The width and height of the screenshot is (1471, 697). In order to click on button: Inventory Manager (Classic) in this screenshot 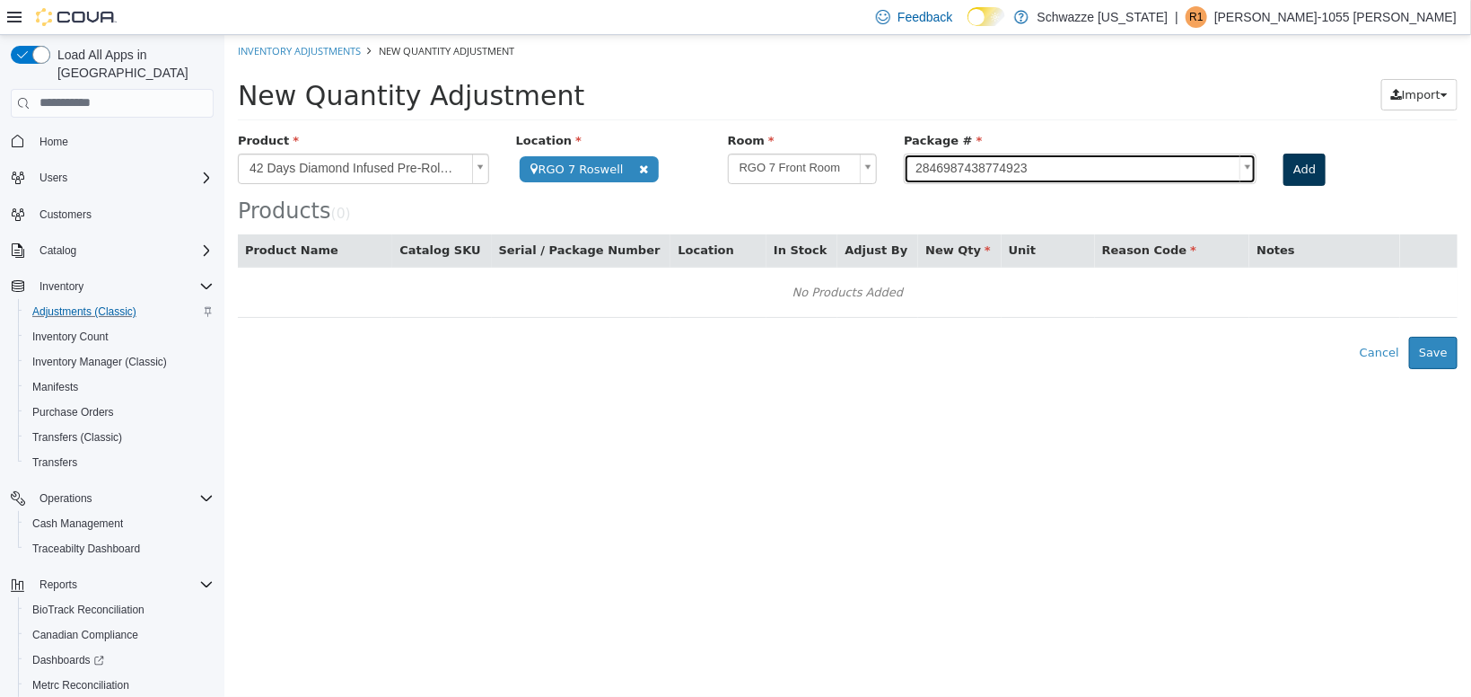, I will do `click(119, 362)`.